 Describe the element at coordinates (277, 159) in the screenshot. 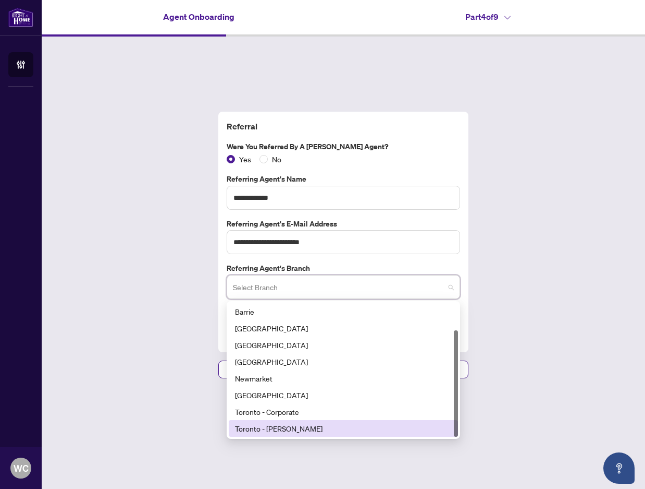

I see `span: No` at that location.